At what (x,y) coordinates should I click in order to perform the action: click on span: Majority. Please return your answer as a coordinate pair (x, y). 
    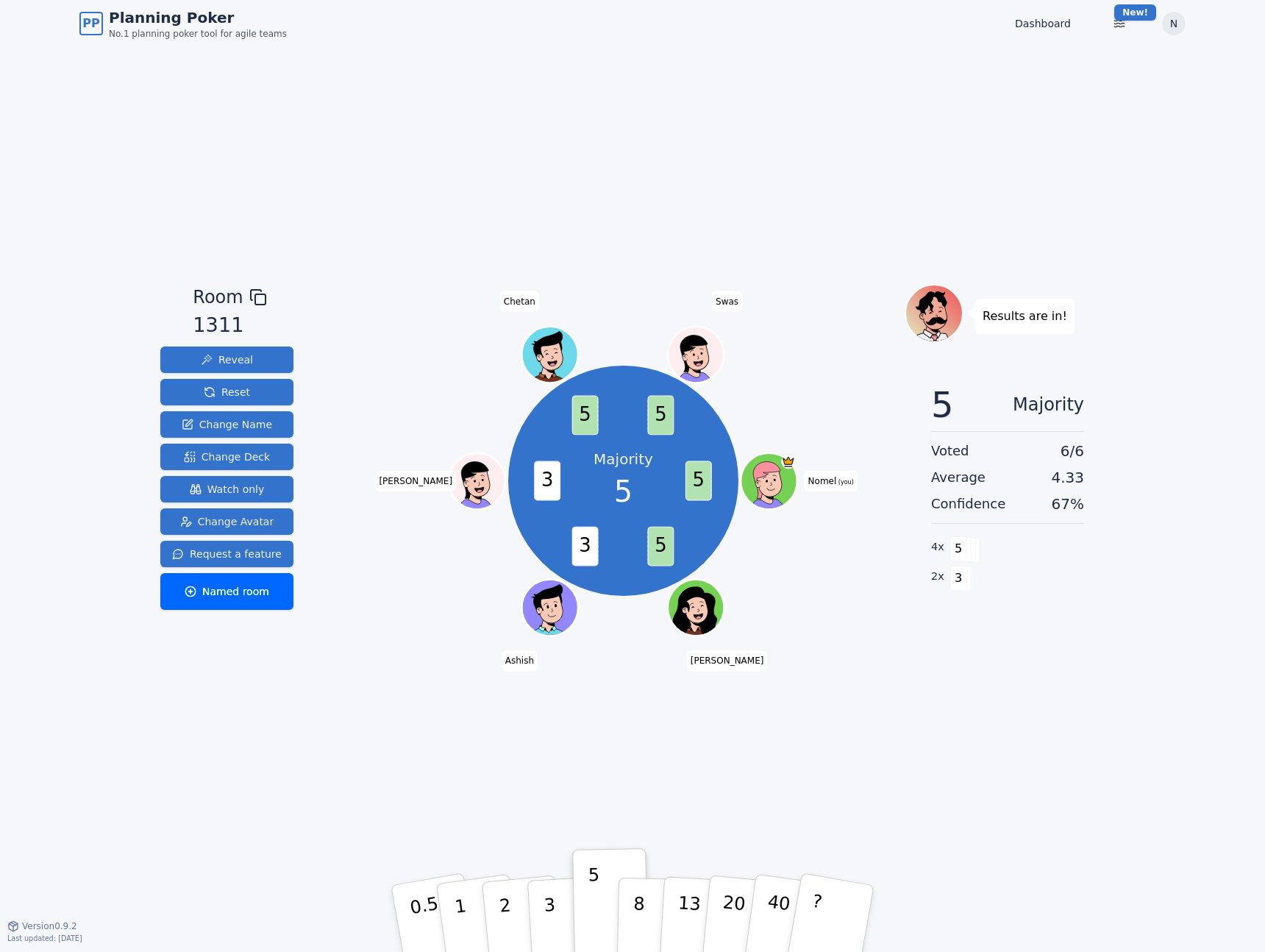
    Looking at the image, I should click on (1048, 404).